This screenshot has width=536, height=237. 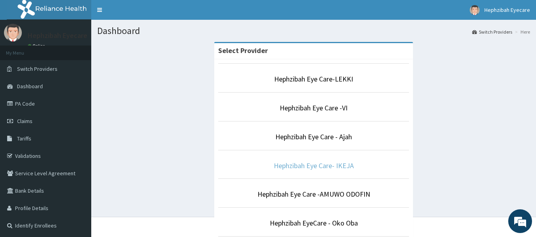 What do you see at coordinates (492, 32) in the screenshot?
I see `a: Switch Providers` at bounding box center [492, 32].